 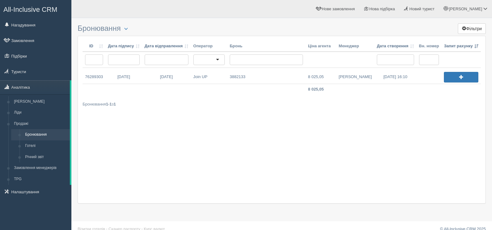 What do you see at coordinates (382, 9) in the screenshot?
I see `span: Нова підбірка` at bounding box center [382, 9].